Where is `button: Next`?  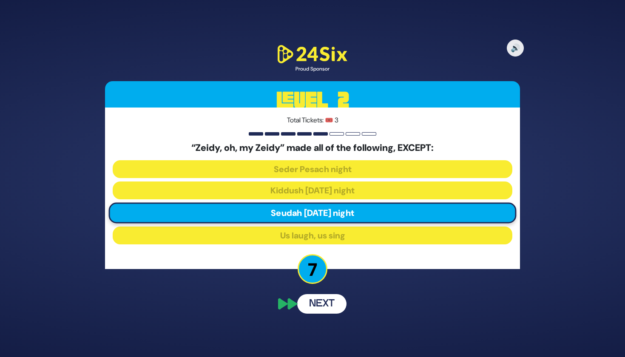 button: Next is located at coordinates (322, 304).